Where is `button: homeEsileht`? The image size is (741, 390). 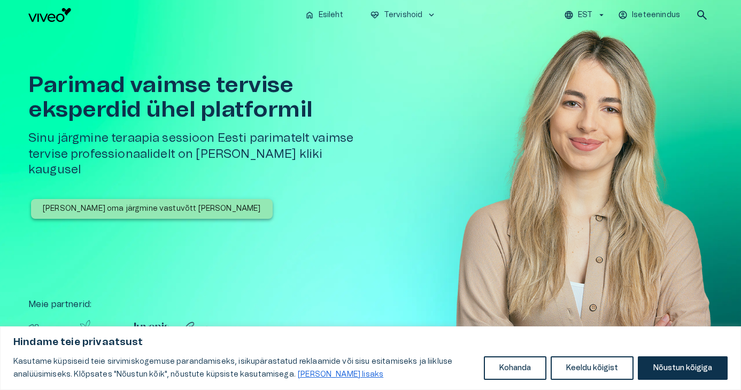
button: homeEsileht is located at coordinates (325, 15).